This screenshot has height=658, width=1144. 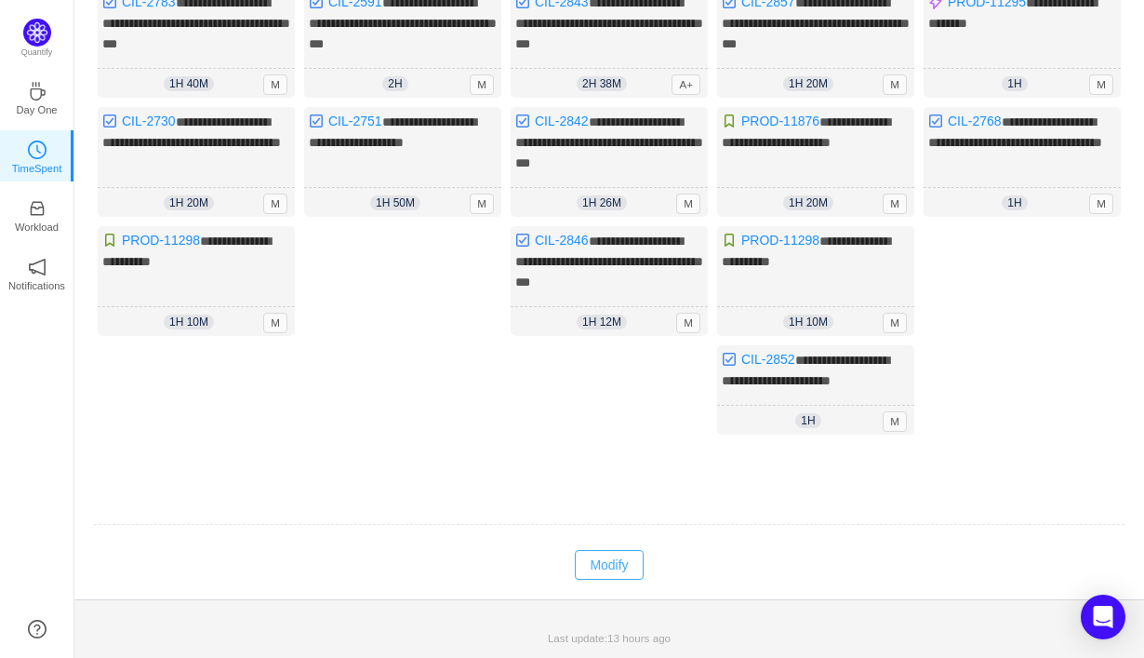 I want to click on span: 1h 26m, so click(x=602, y=203).